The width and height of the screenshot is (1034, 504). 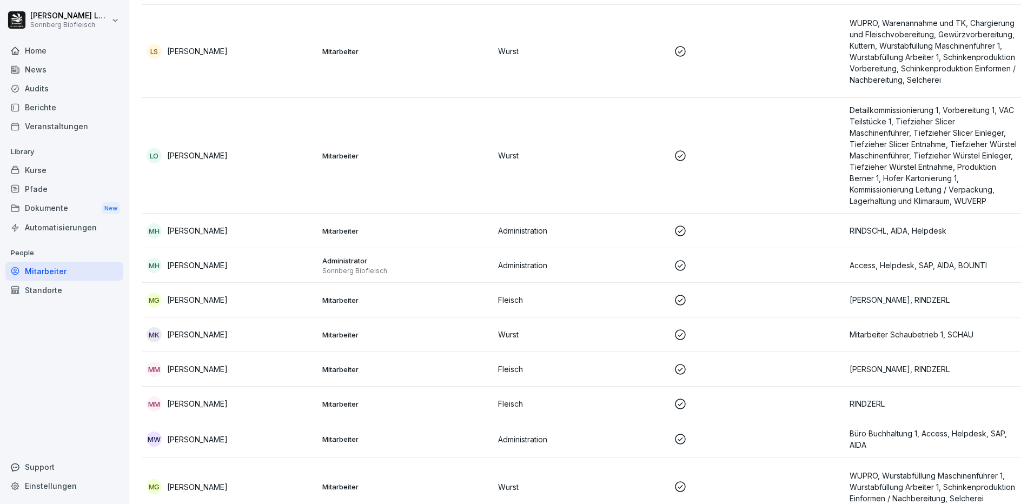 What do you see at coordinates (64, 290) in the screenshot?
I see `a: Standorte` at bounding box center [64, 290].